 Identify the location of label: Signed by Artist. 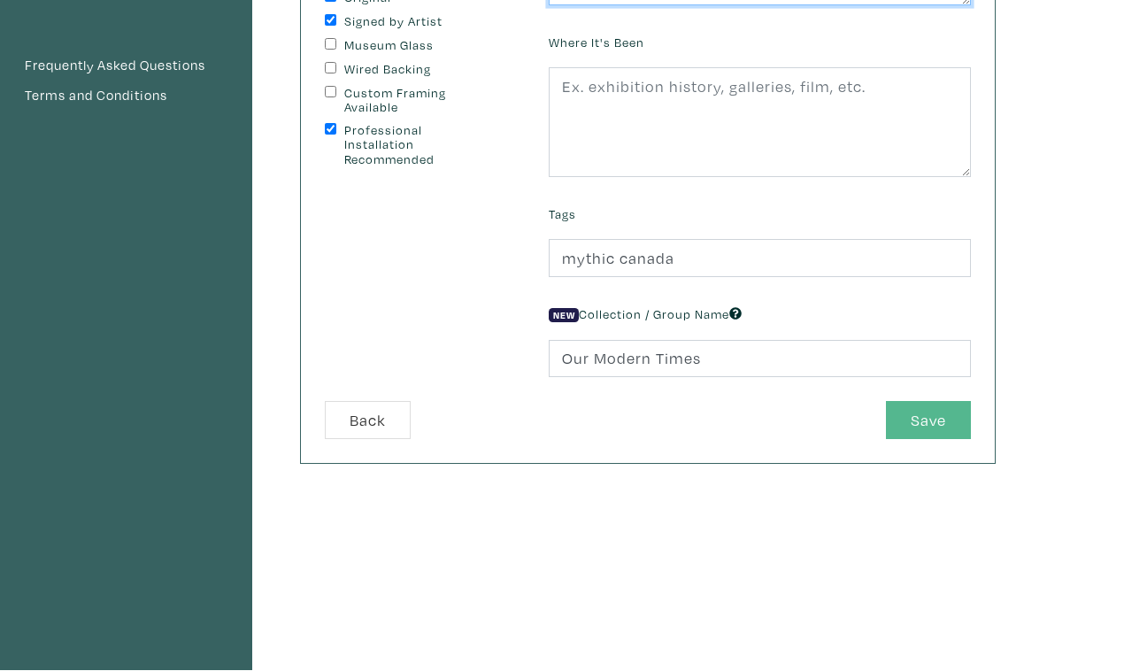
(418, 21).